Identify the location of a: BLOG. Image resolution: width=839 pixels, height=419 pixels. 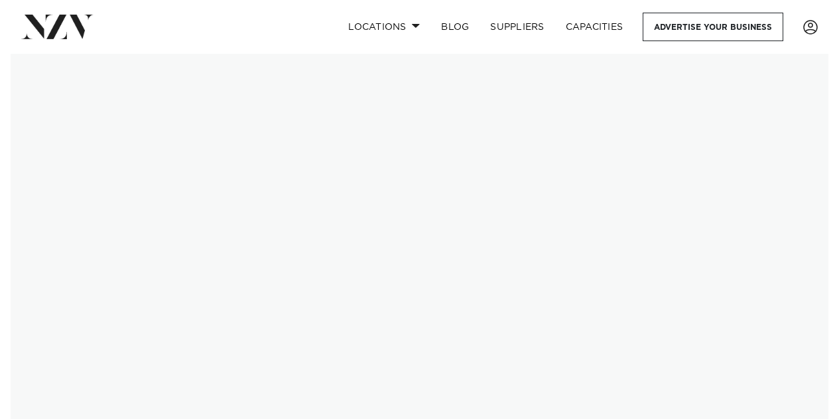
(455, 27).